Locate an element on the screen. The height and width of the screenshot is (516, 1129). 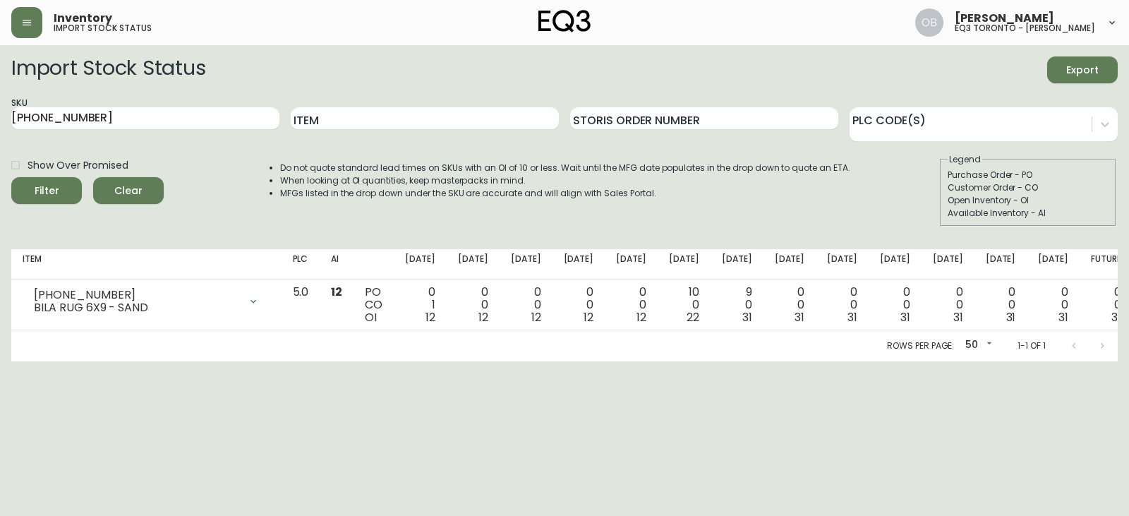
button: Export is located at coordinates (1082, 70).